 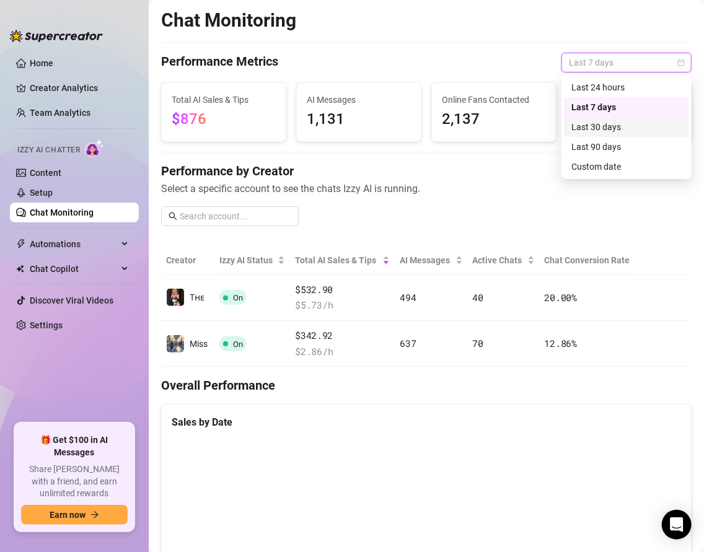 What do you see at coordinates (198, 344) in the screenshot?
I see `span: Miss` at bounding box center [198, 344].